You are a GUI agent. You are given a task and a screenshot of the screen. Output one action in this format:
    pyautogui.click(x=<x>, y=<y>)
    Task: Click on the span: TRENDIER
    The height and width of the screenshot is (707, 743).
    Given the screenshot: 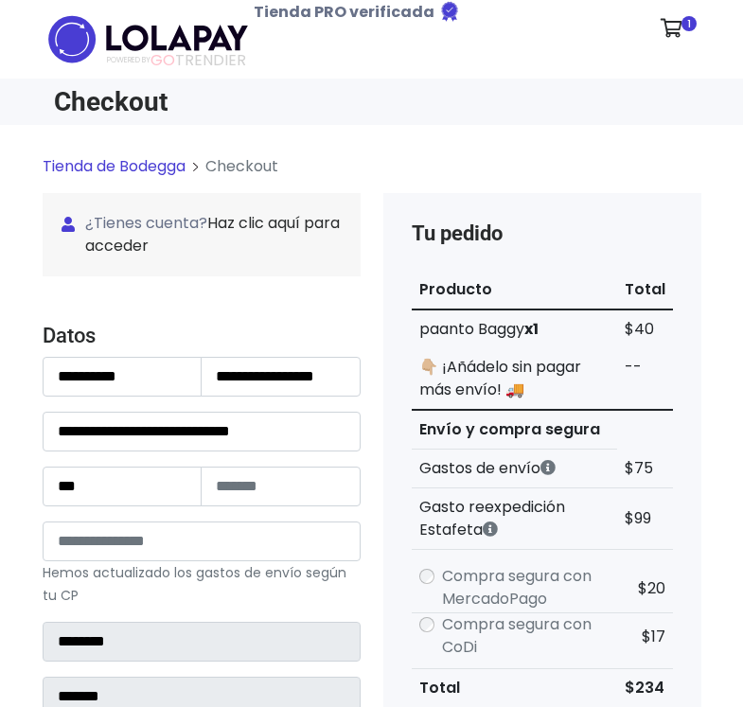 What is the action you would take?
    pyautogui.click(x=176, y=61)
    